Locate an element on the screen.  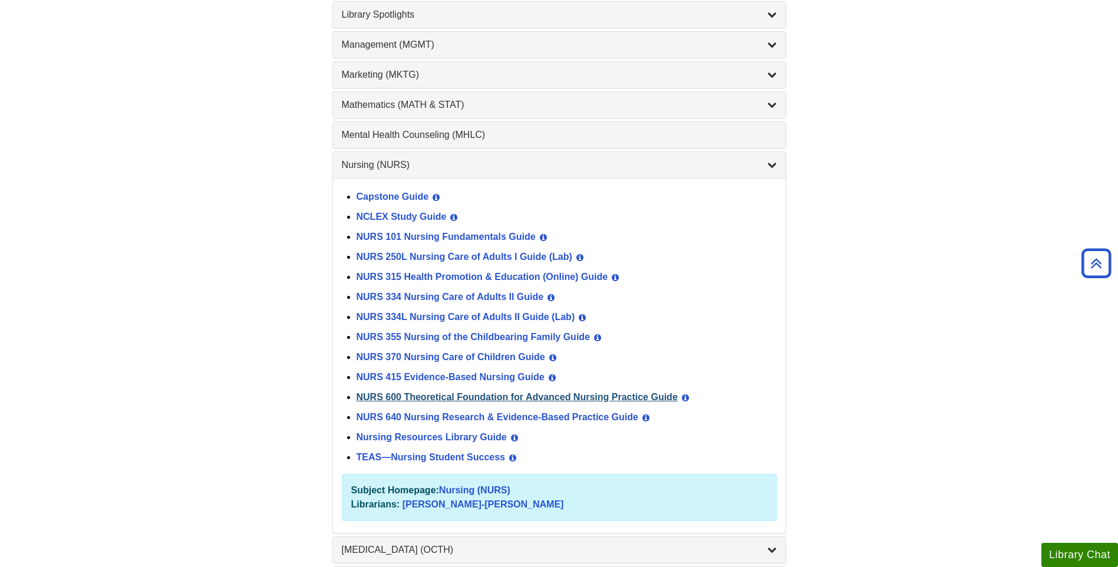
a: NCLEX Study Guide is located at coordinates (401, 216).